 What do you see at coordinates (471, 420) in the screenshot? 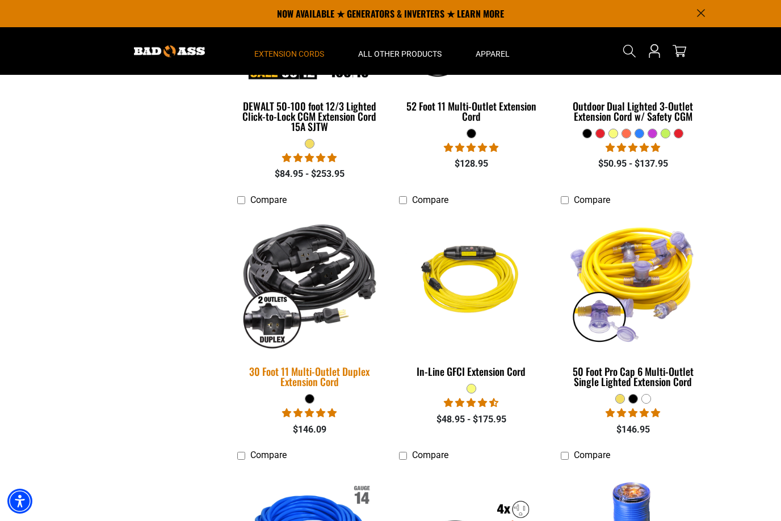
I see `div: $48.95 - $175.95` at bounding box center [471, 420].